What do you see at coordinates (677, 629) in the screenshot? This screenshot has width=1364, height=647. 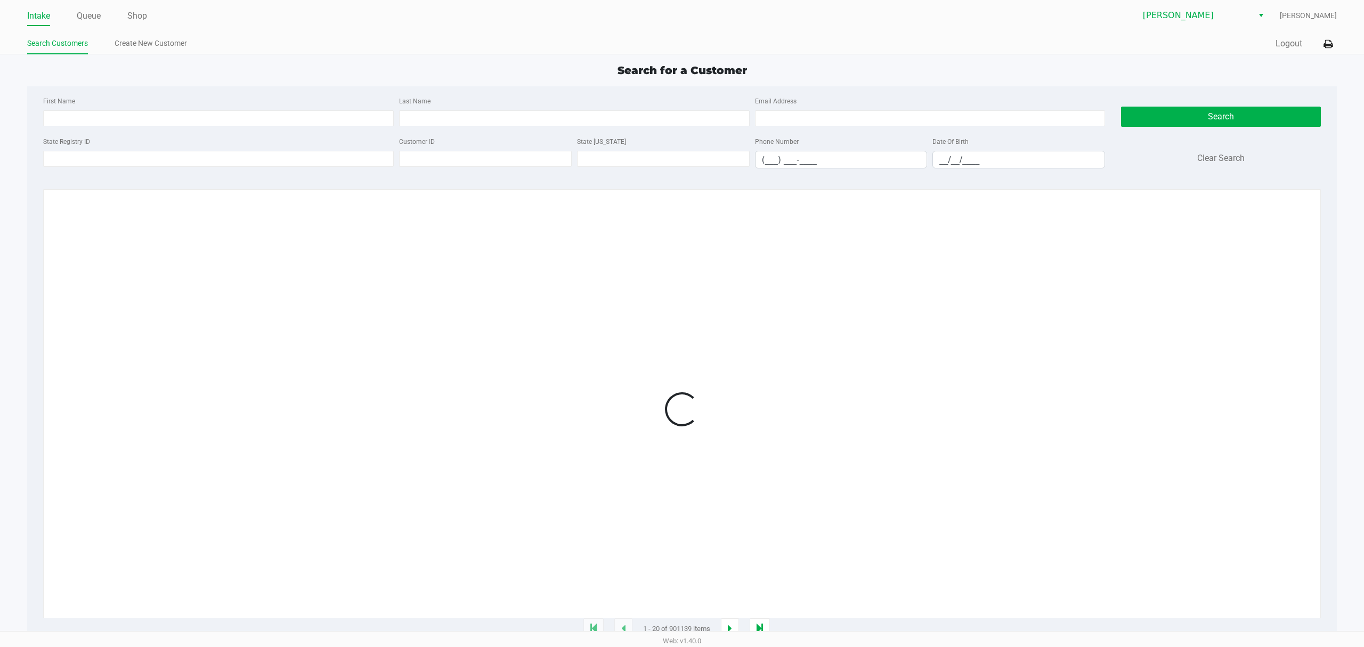 I see `span: 1 - 20 of 901139 items` at bounding box center [677, 629].